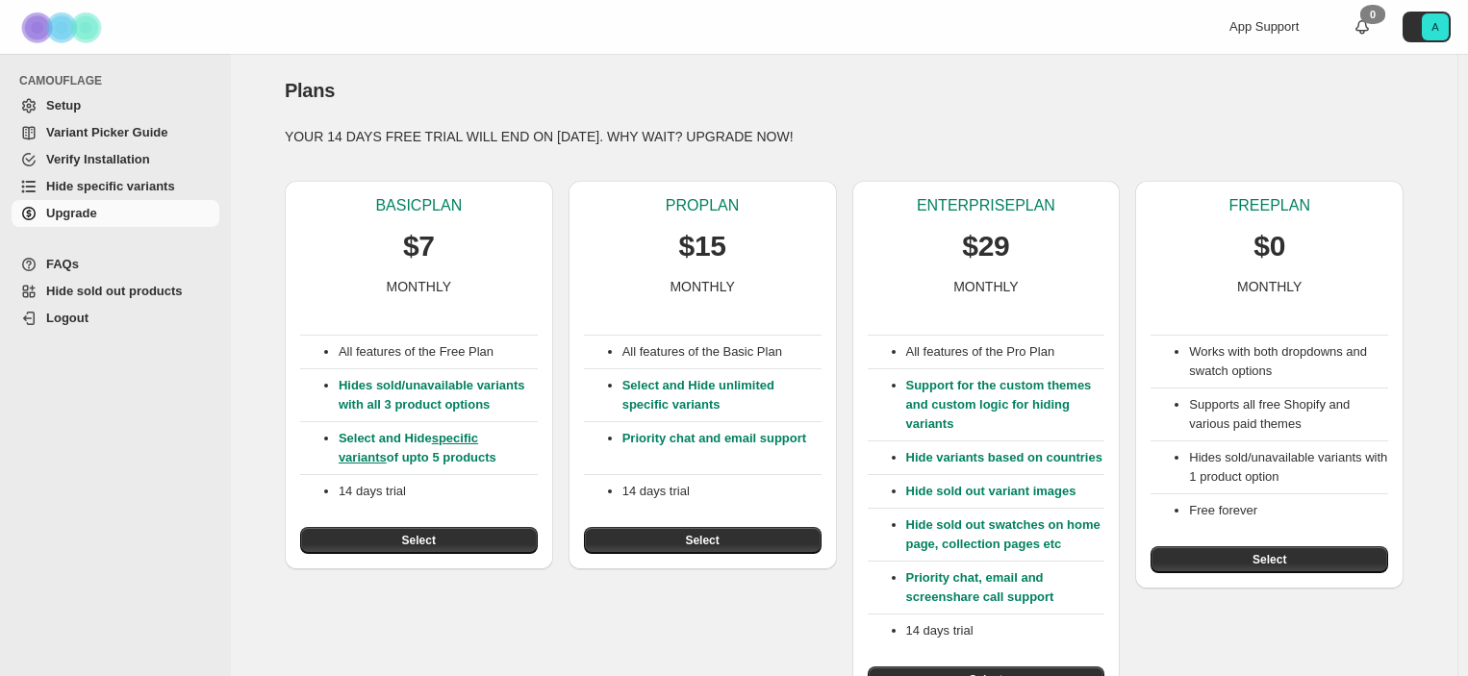 The width and height of the screenshot is (1468, 676). What do you see at coordinates (1362, 27) in the screenshot?
I see `a: 0` at bounding box center [1362, 27].